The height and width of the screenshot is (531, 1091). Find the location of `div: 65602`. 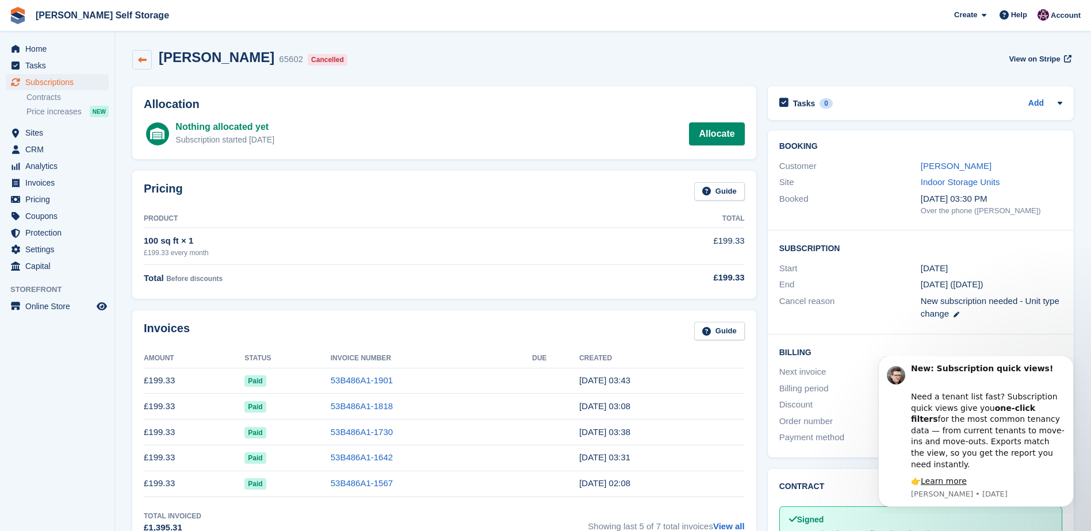

div: 65602 is located at coordinates (291, 59).